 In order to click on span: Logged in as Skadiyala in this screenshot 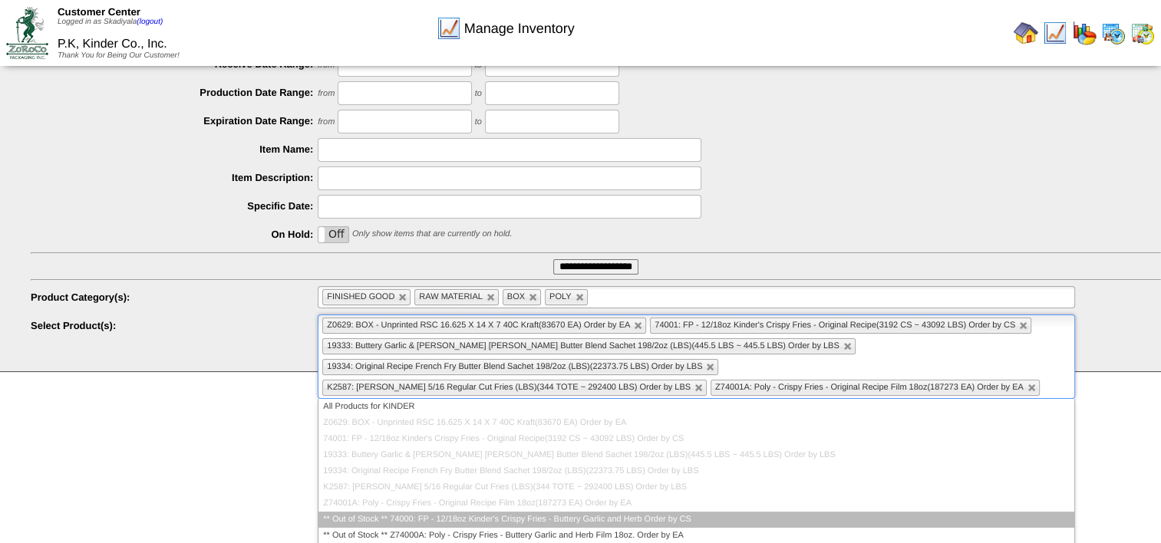, I will do `click(110, 21)`.